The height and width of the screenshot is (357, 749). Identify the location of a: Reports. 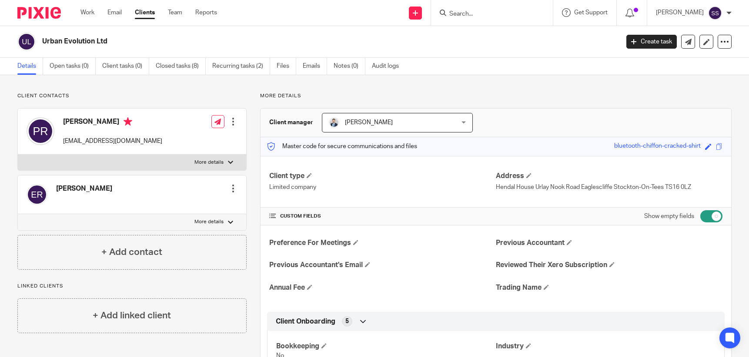
(206, 13).